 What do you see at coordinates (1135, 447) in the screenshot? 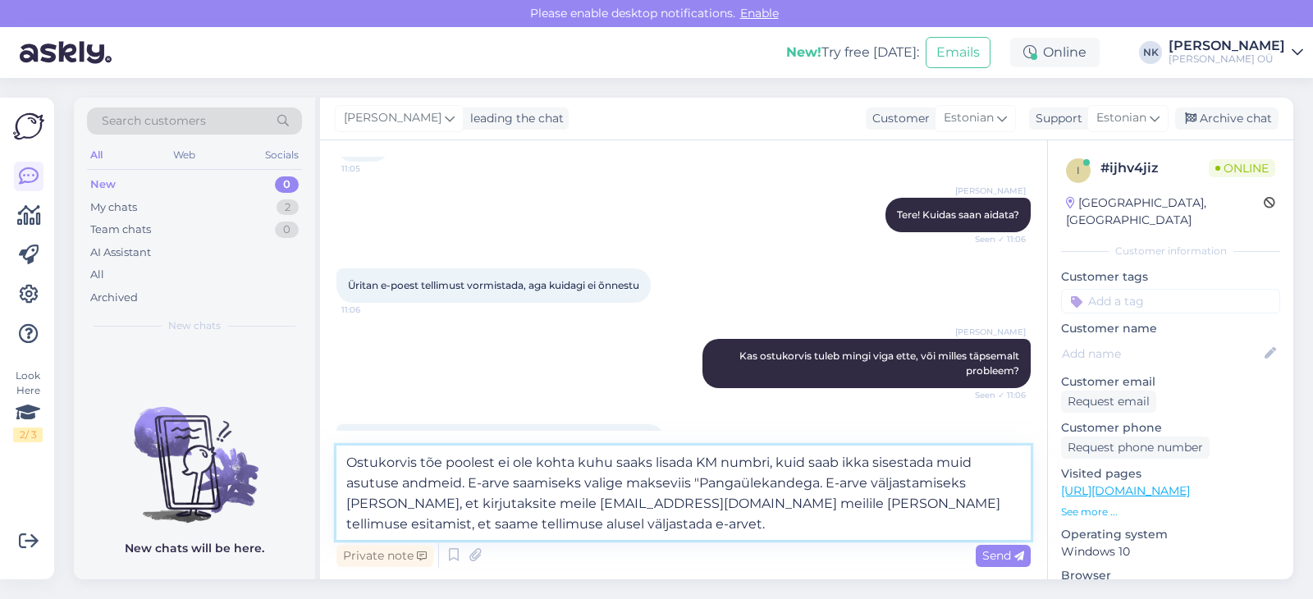
I see `div: Request phone number` at bounding box center [1135, 447].